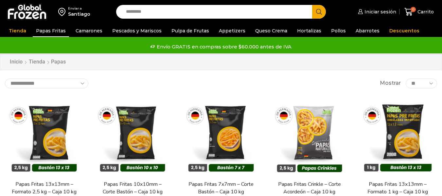  I want to click on a: Pescados y Mariscos, so click(137, 31).